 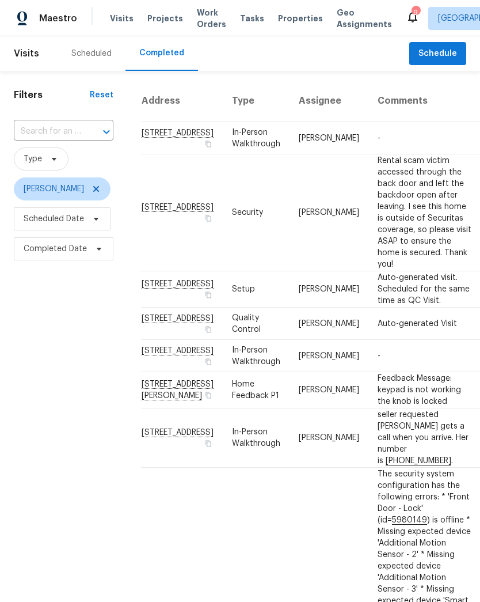 What do you see at coordinates (101, 95) in the screenshot?
I see `div: Reset` at bounding box center [101, 95].